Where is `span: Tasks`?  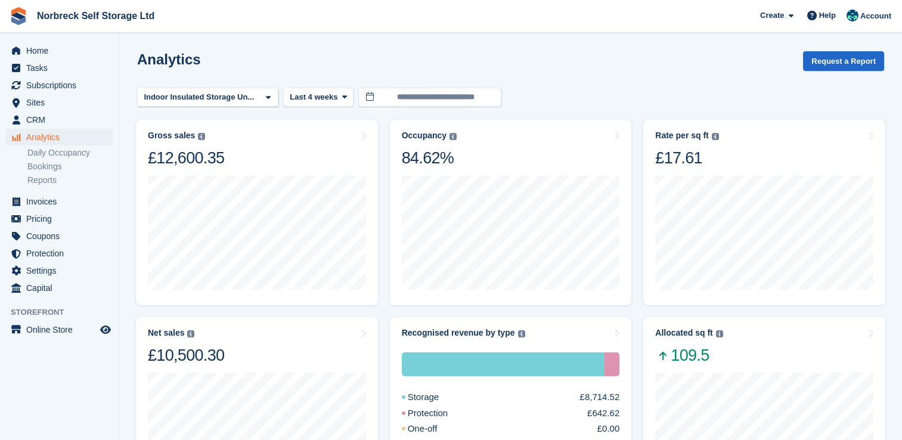
span: Tasks is located at coordinates (62, 68).